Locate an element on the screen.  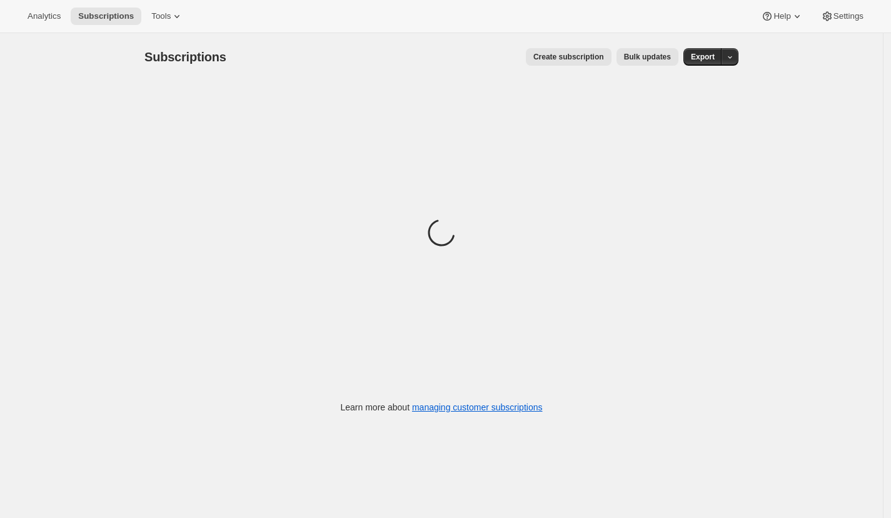
button: Analytics is located at coordinates (44, 16).